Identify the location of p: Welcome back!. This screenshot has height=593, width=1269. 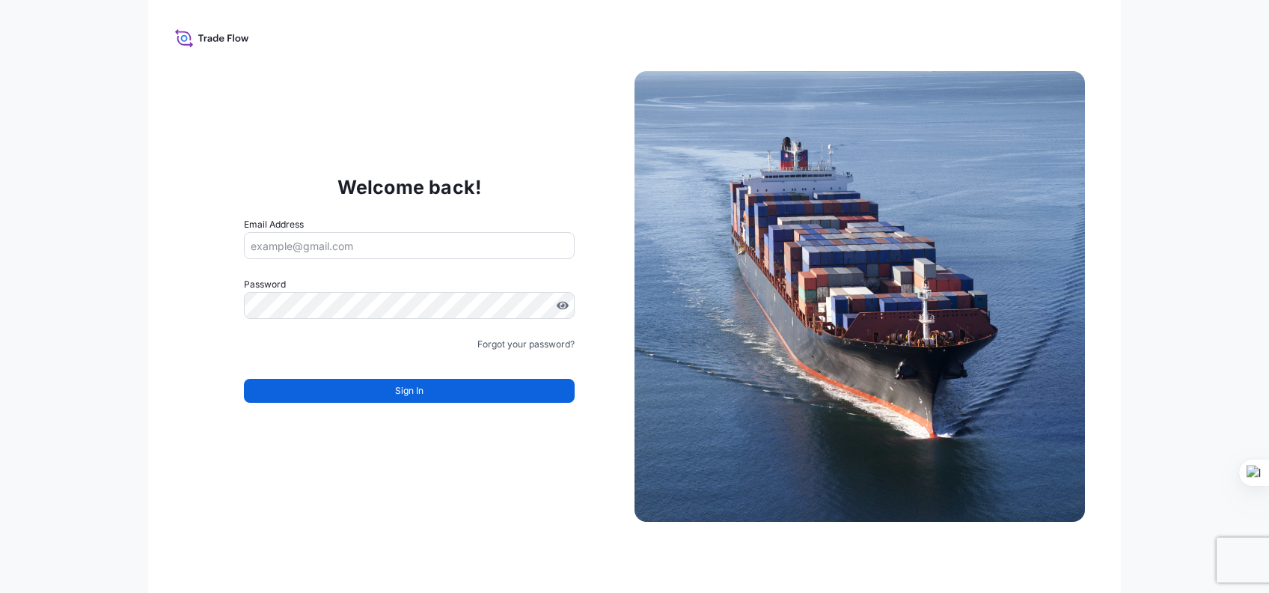
(409, 187).